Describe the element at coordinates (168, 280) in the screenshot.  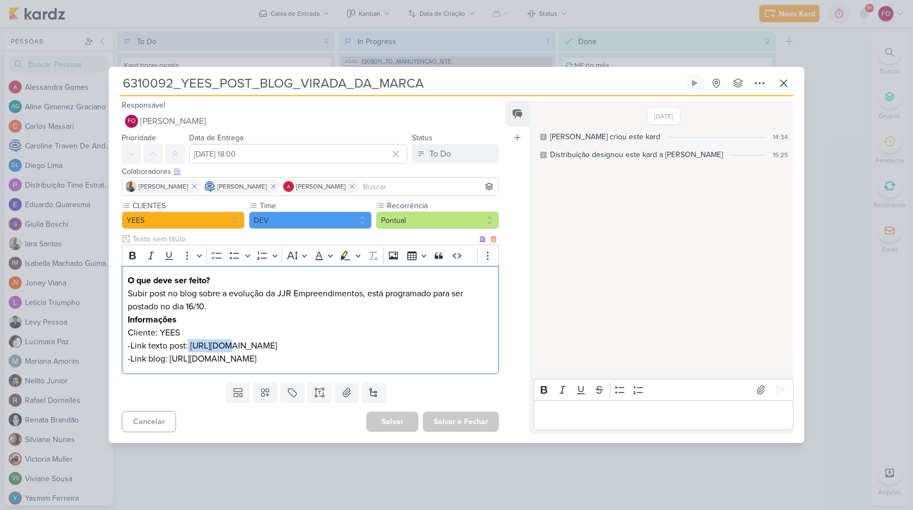
I see `strong: O que deve ser feito?` at that location.